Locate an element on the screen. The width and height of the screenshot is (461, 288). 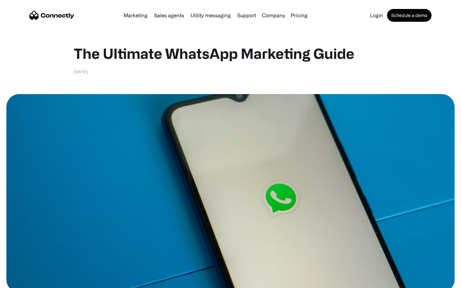
div: Company is located at coordinates (273, 15).